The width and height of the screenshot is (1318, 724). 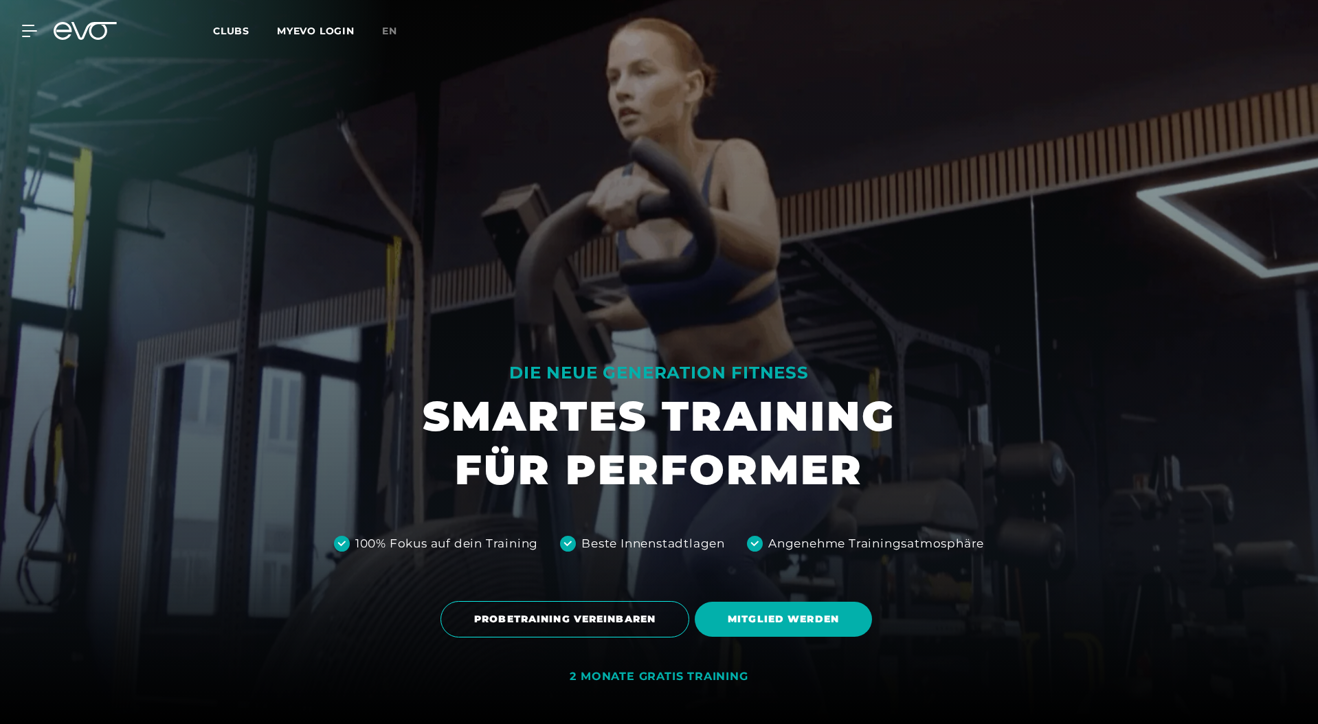 What do you see at coordinates (784, 619) in the screenshot?
I see `span: MITGLIED WERDEN` at bounding box center [784, 619].